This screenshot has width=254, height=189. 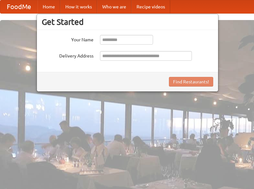 What do you see at coordinates (79, 7) in the screenshot?
I see `a: How it works` at bounding box center [79, 7].